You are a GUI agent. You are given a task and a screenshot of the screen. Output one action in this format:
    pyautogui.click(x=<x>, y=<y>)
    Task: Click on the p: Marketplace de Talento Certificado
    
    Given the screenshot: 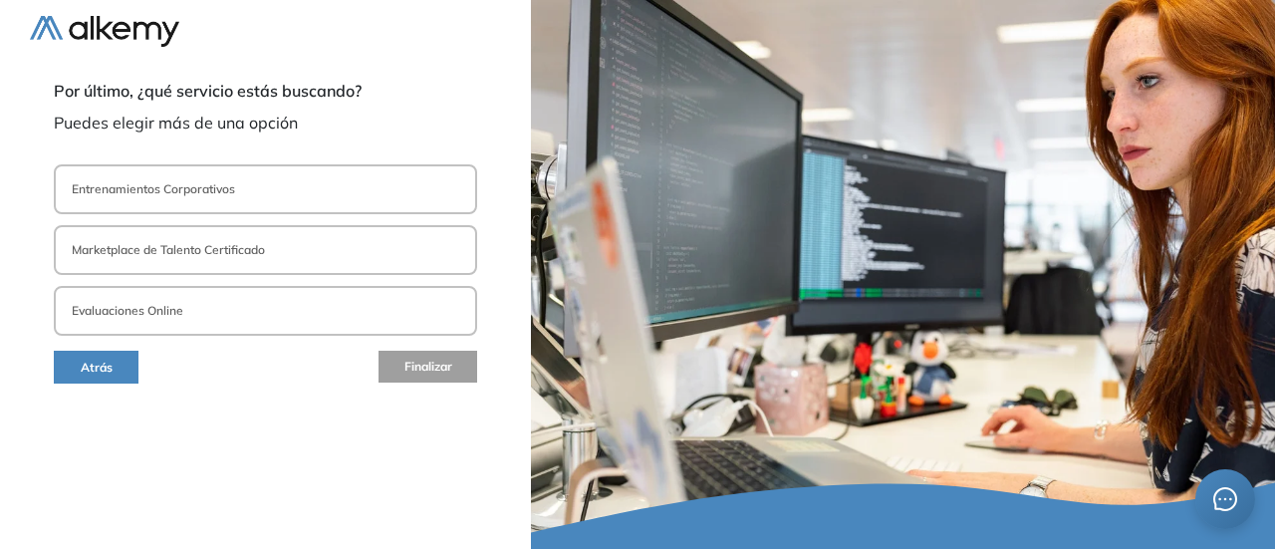 What is the action you would take?
    pyautogui.click(x=168, y=250)
    